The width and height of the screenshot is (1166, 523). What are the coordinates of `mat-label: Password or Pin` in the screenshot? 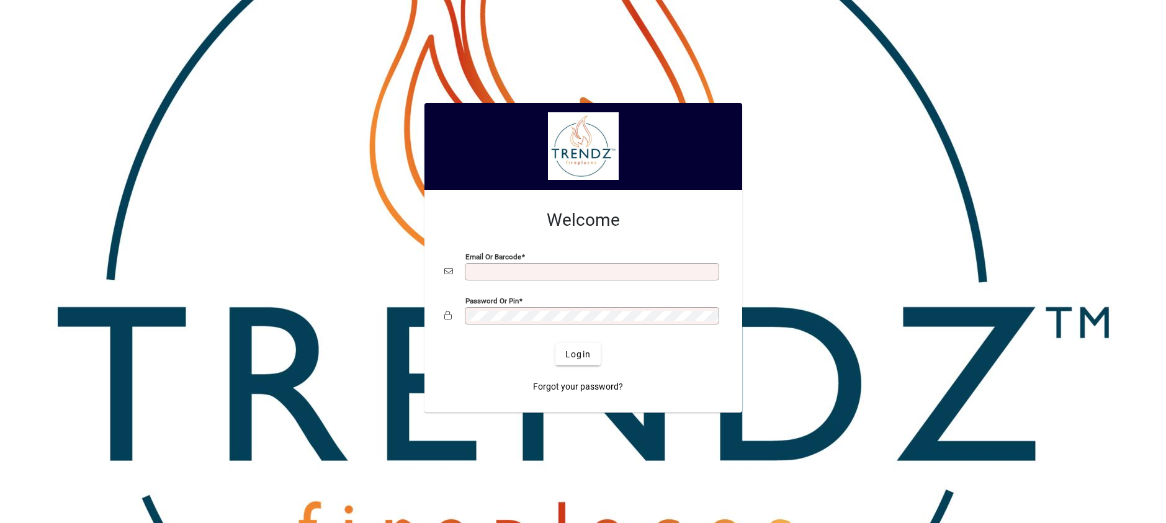 It's located at (492, 301).